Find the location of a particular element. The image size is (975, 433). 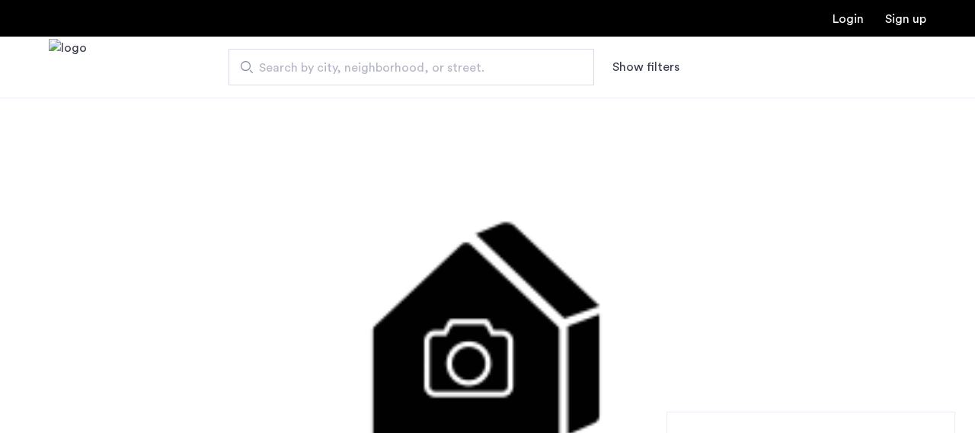

a: Registration is located at coordinates (906, 19).